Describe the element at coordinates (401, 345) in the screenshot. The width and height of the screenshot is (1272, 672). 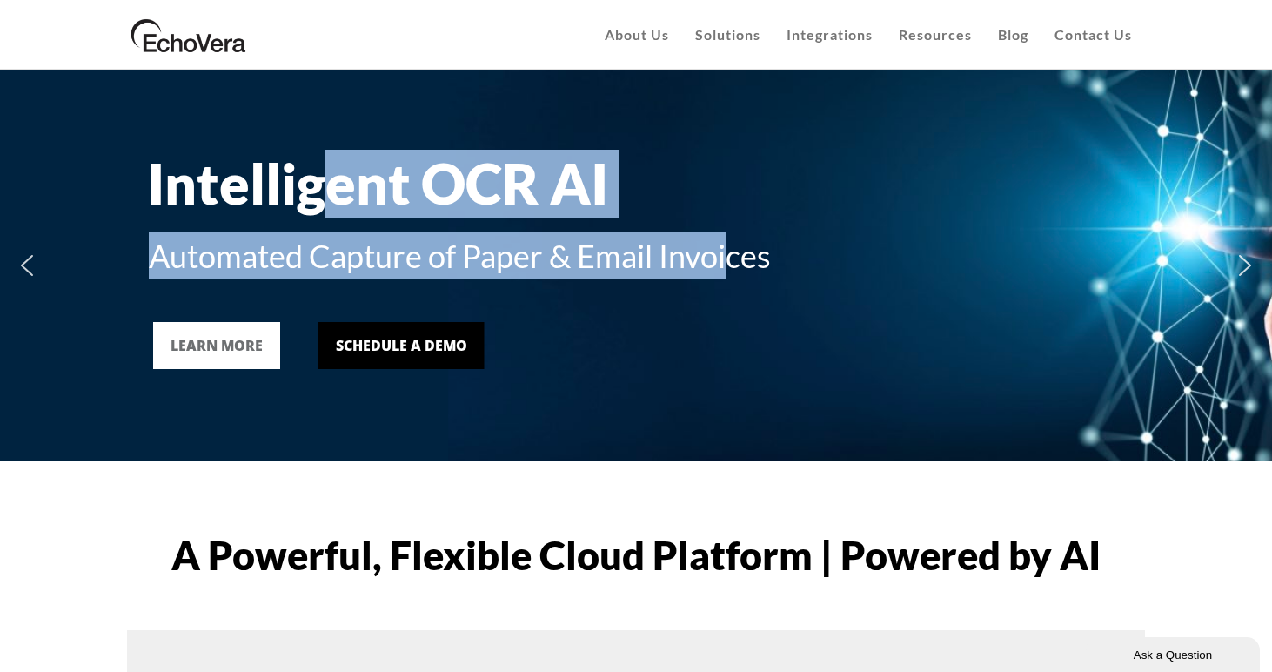
I see `a: Schedule a Demo` at that location.